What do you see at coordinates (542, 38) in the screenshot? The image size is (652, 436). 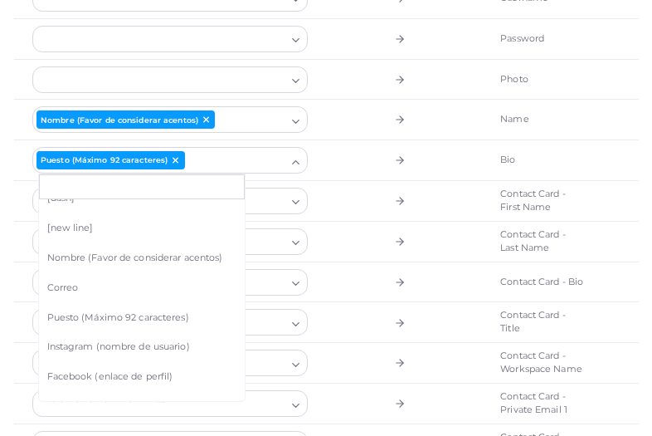 I see `td: Password` at bounding box center [542, 38].